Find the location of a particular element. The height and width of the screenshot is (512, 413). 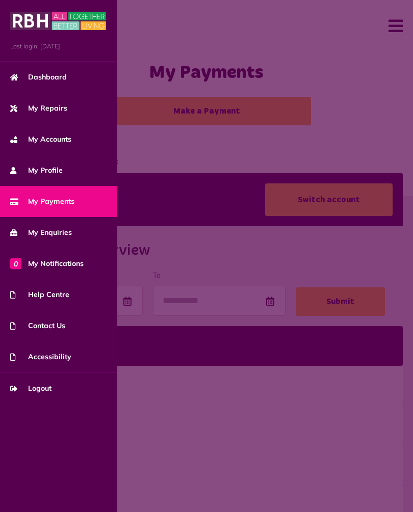

span: My Accounts is located at coordinates (41, 139).